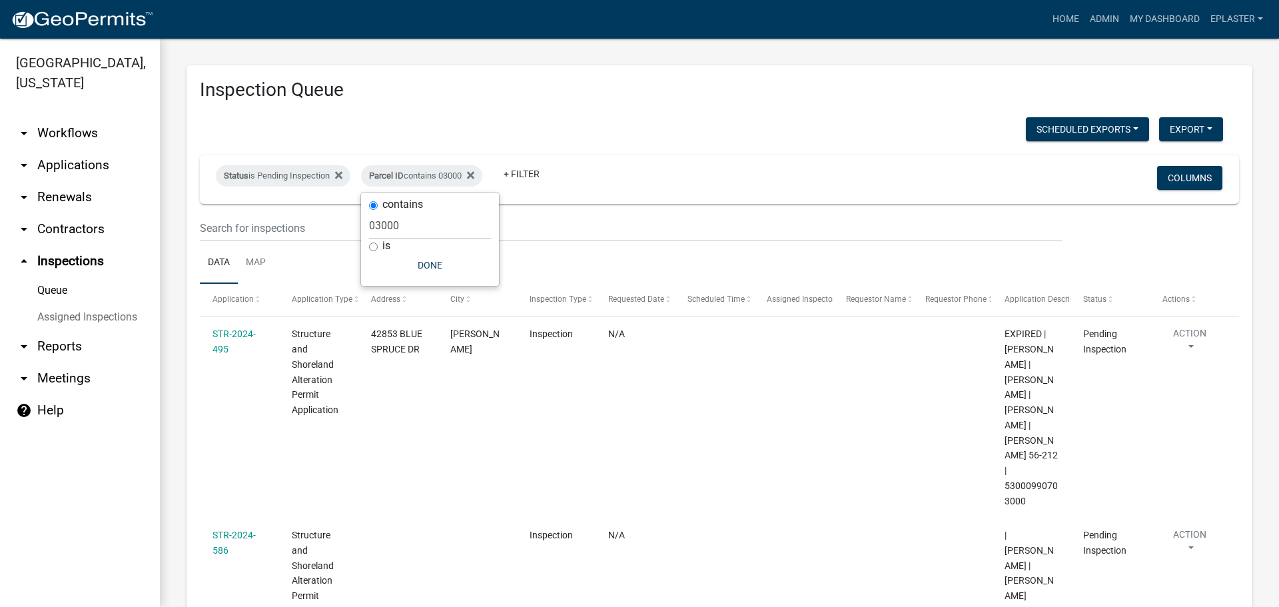  I want to click on button: Scheduled Exports, so click(1087, 129).